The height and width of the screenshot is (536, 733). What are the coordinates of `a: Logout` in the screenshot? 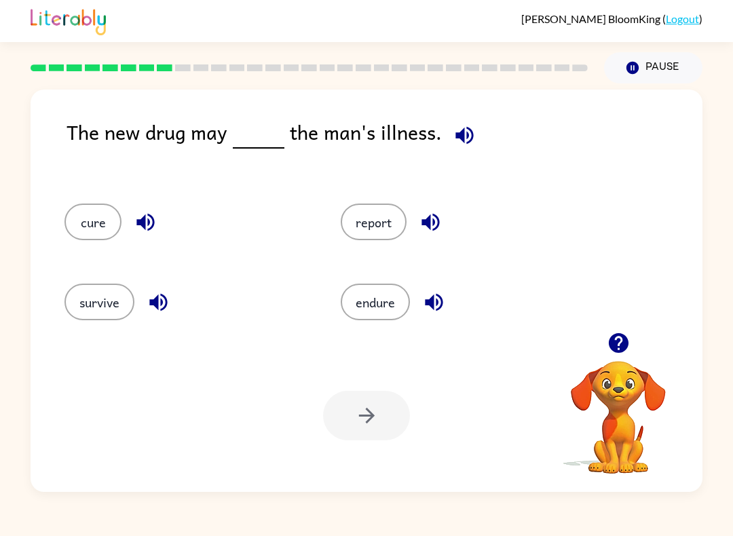 It's located at (682, 18).